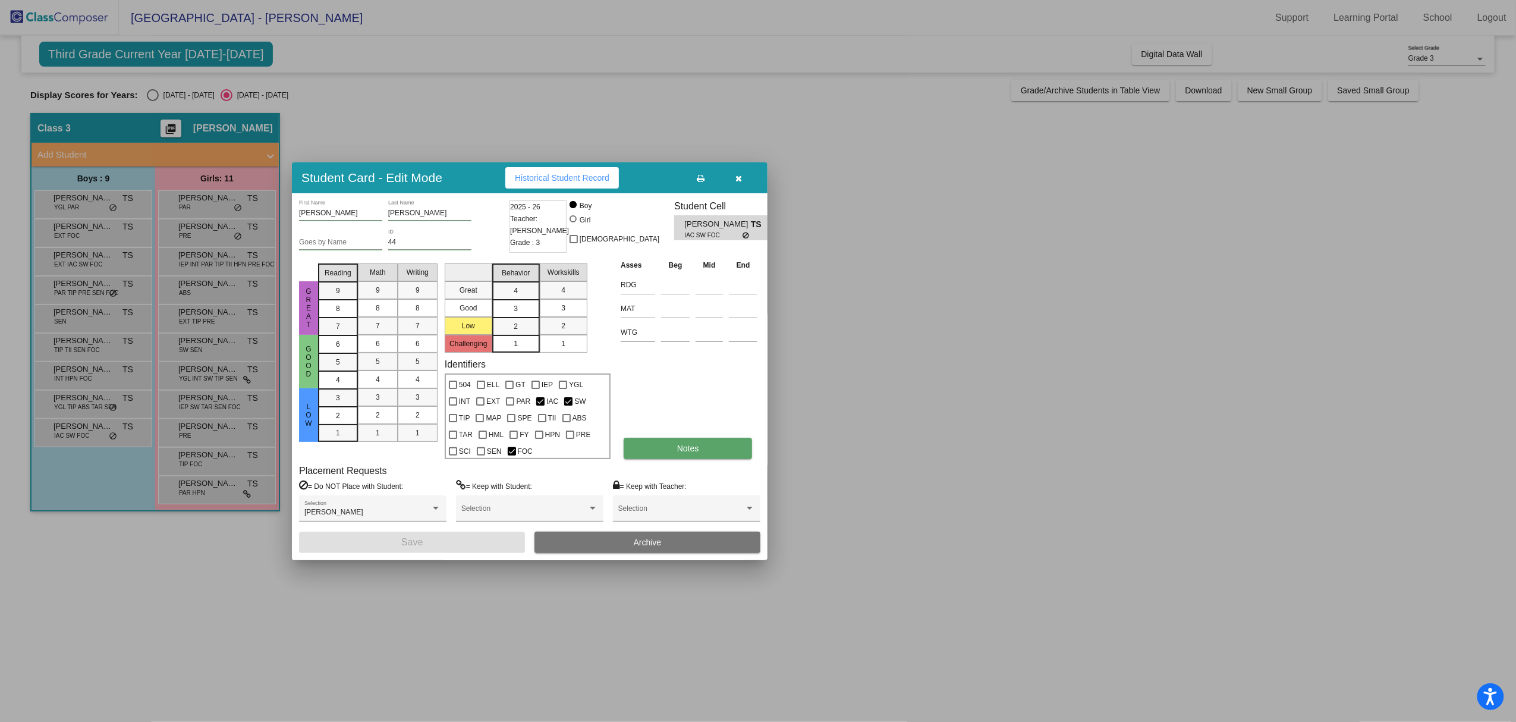  What do you see at coordinates (464, 401) in the screenshot?
I see `span: INT` at bounding box center [464, 401].